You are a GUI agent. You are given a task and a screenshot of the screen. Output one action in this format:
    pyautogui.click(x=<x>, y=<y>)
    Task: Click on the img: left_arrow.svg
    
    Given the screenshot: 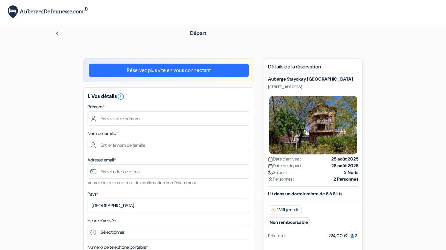 What is the action you would take?
    pyautogui.click(x=57, y=34)
    